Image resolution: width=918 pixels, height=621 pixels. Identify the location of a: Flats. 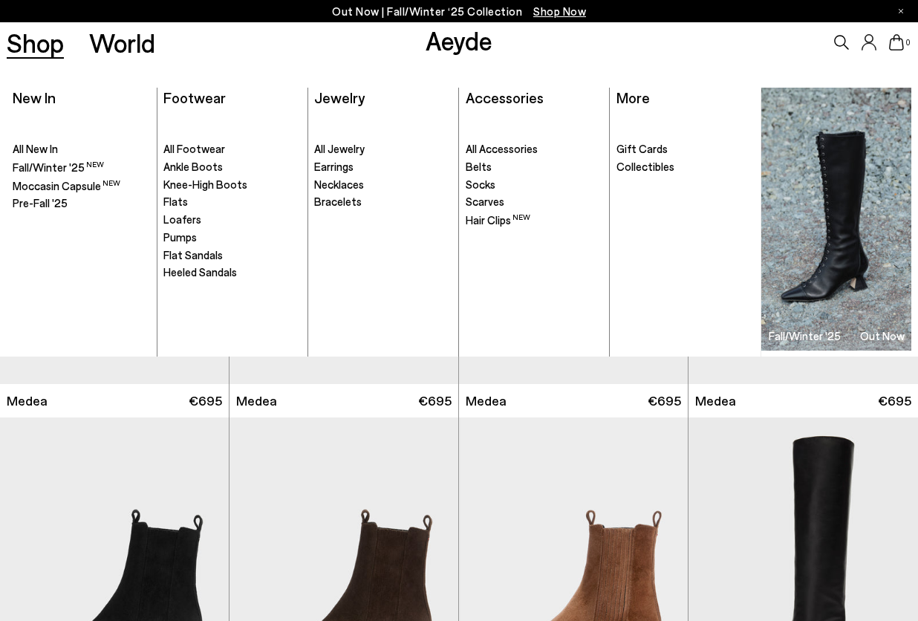
(232, 202).